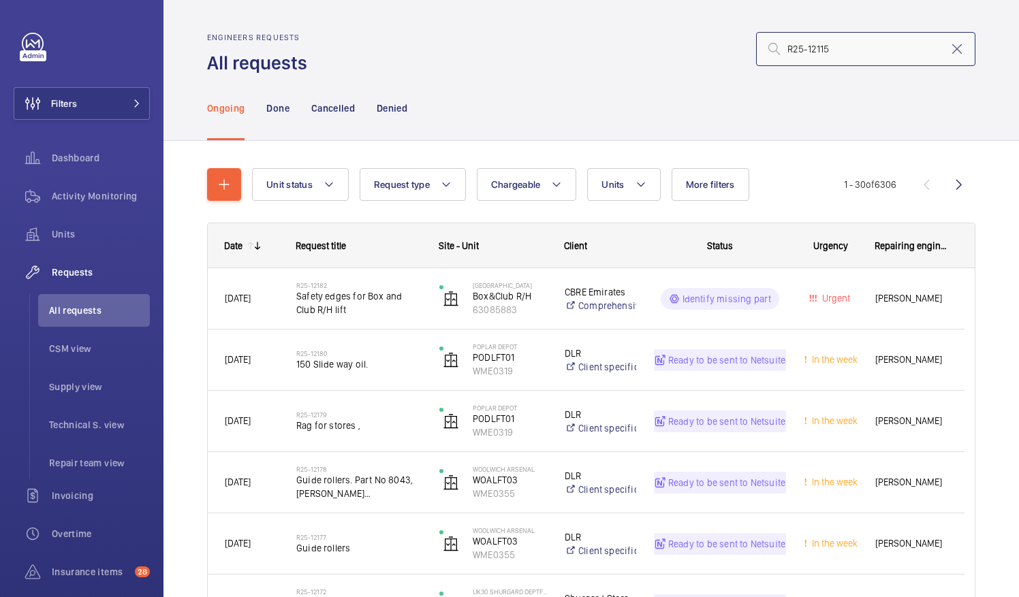 The width and height of the screenshot is (1019, 597). Describe the element at coordinates (99, 425) in the screenshot. I see `span: Technical S. view` at that location.